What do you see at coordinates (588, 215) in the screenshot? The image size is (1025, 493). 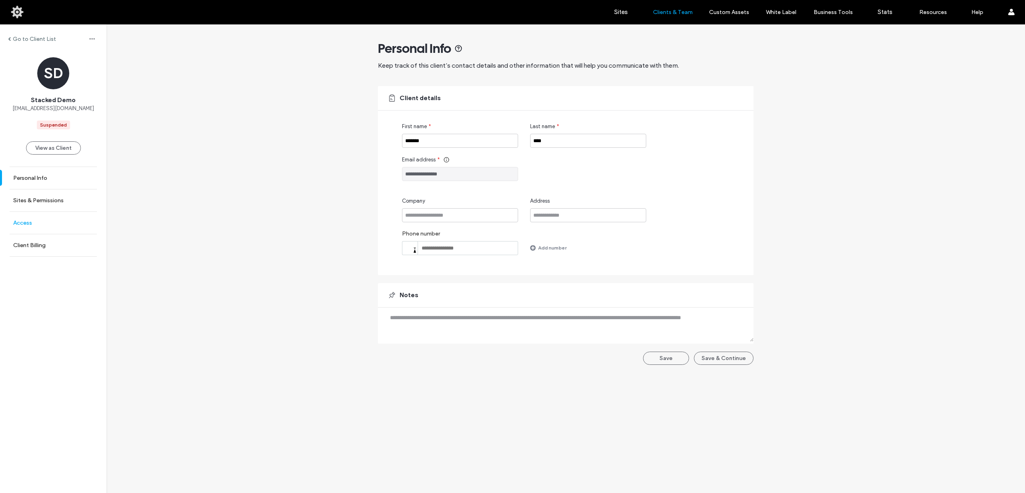 I see `input: Address` at bounding box center [588, 215].